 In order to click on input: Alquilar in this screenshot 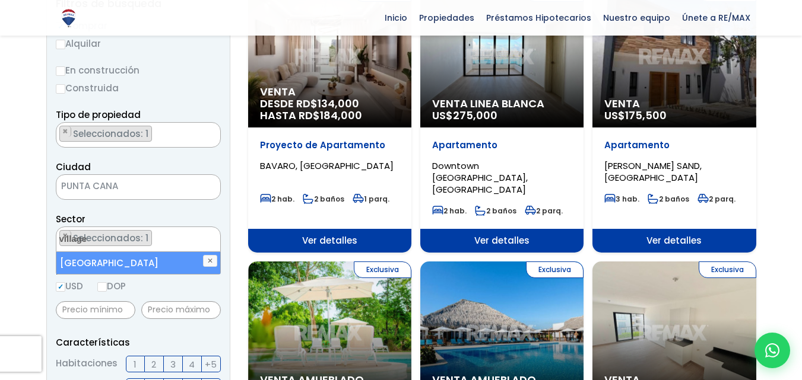, I will do `click(61, 45)`.